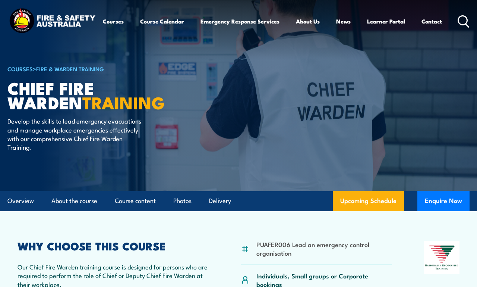 The height and width of the screenshot is (287, 477). I want to click on li: PUAFER006 Lead an emergency control organisation, so click(324, 248).